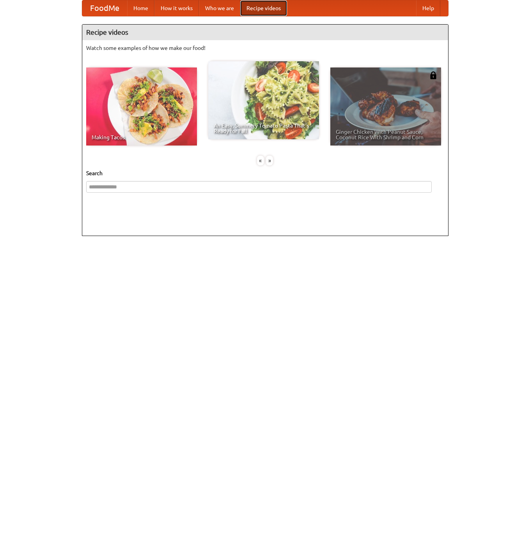 The image size is (530, 552). Describe the element at coordinates (220, 8) in the screenshot. I see `a: Who we are` at that location.